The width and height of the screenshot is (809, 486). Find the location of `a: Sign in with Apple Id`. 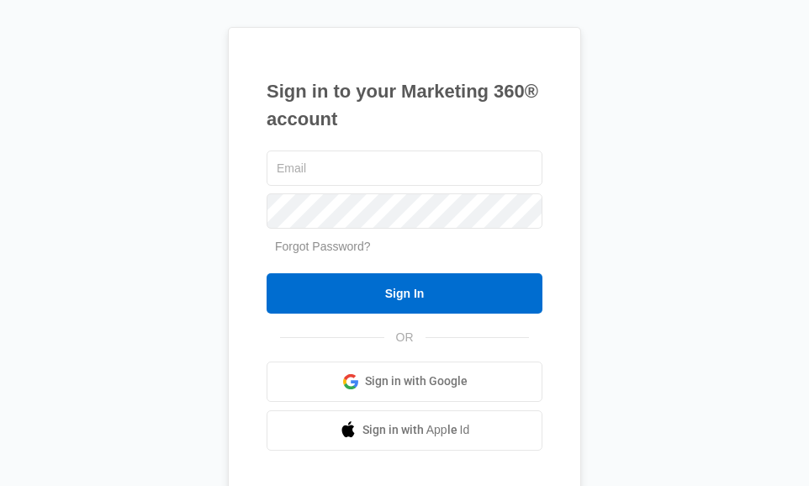

a: Sign in with Apple Id is located at coordinates (405, 431).